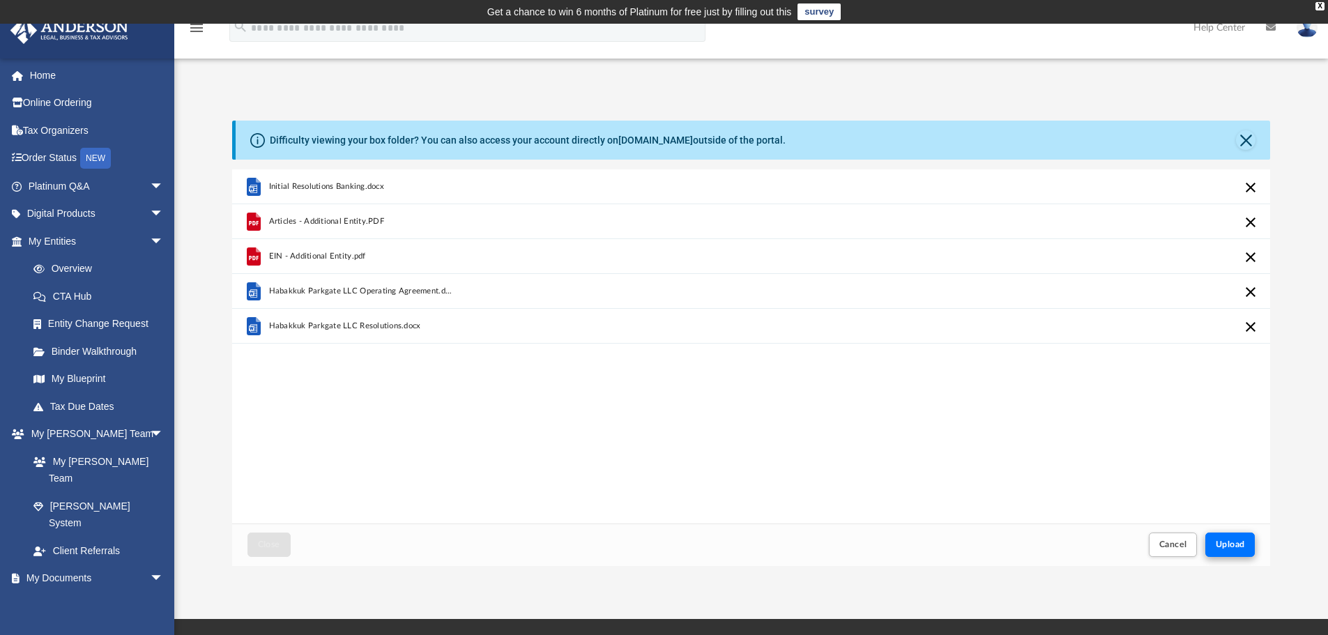 The height and width of the screenshot is (635, 1328). Describe the element at coordinates (1173, 545) in the screenshot. I see `span: Cancel` at that location.